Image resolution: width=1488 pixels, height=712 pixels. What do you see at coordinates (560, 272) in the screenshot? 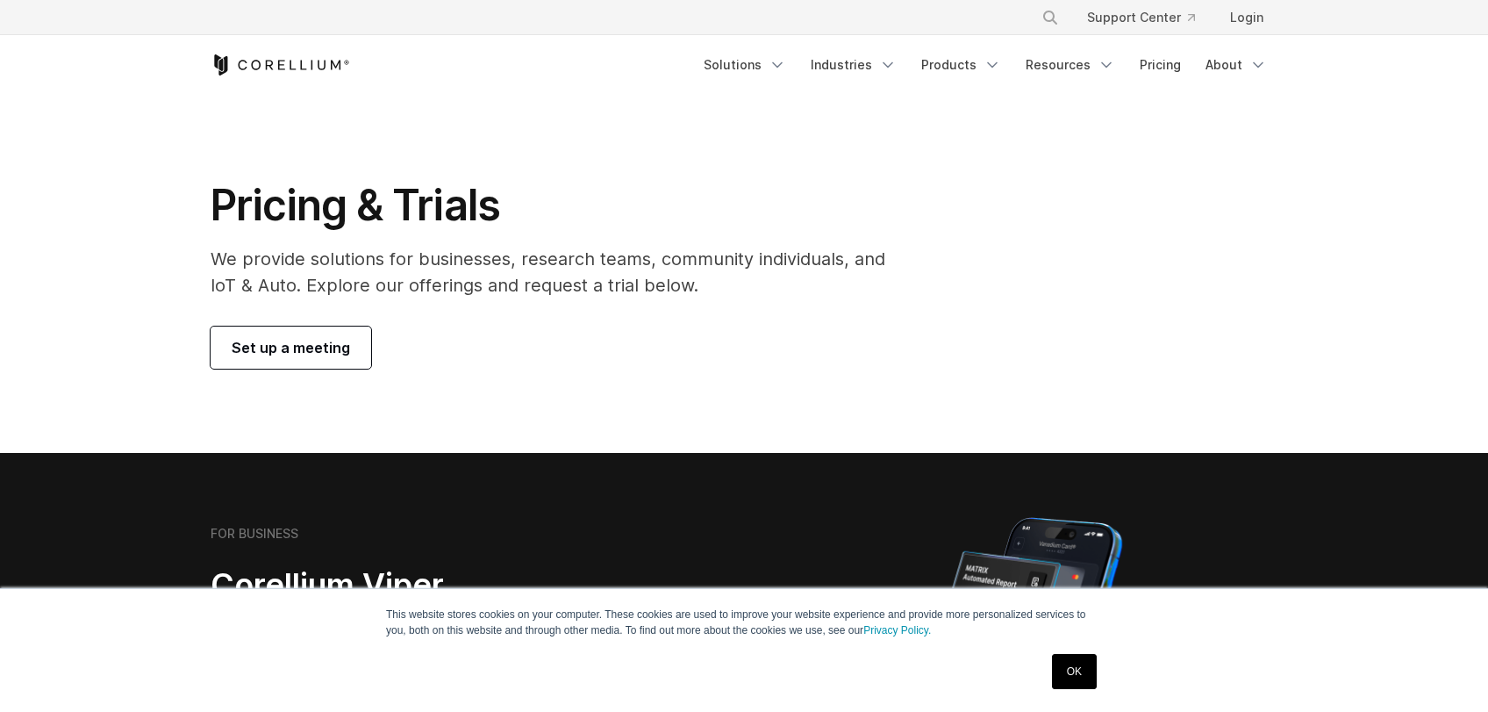
I see `p: We provide solutions for businesses, research teams, community individuals, and IoT & Auto. Explo...` at bounding box center [560, 272].